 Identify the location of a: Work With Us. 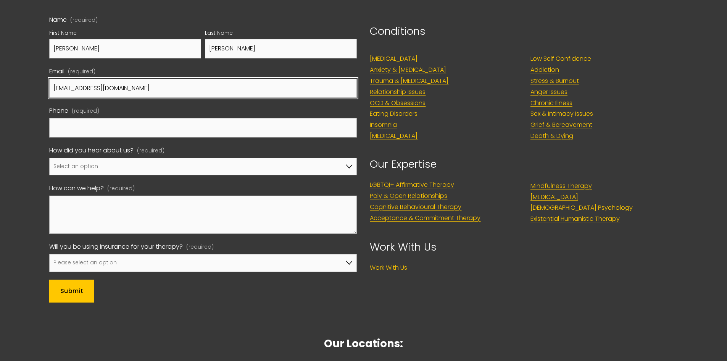
(388, 267).